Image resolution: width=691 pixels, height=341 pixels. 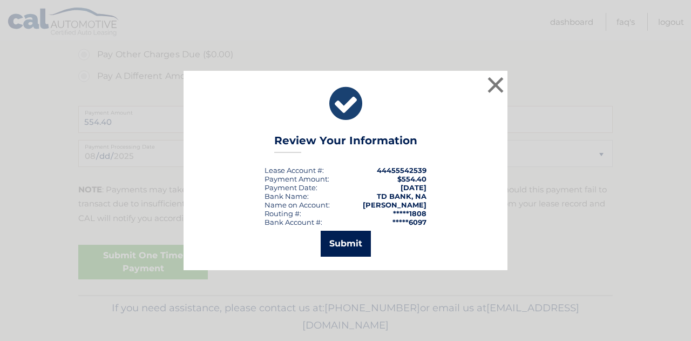 What do you see at coordinates (290, 187) in the screenshot?
I see `span: Payment Date` at bounding box center [290, 187].